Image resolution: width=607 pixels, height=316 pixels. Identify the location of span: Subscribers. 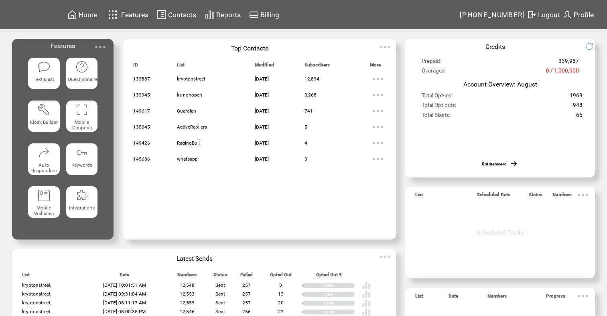
(317, 67).